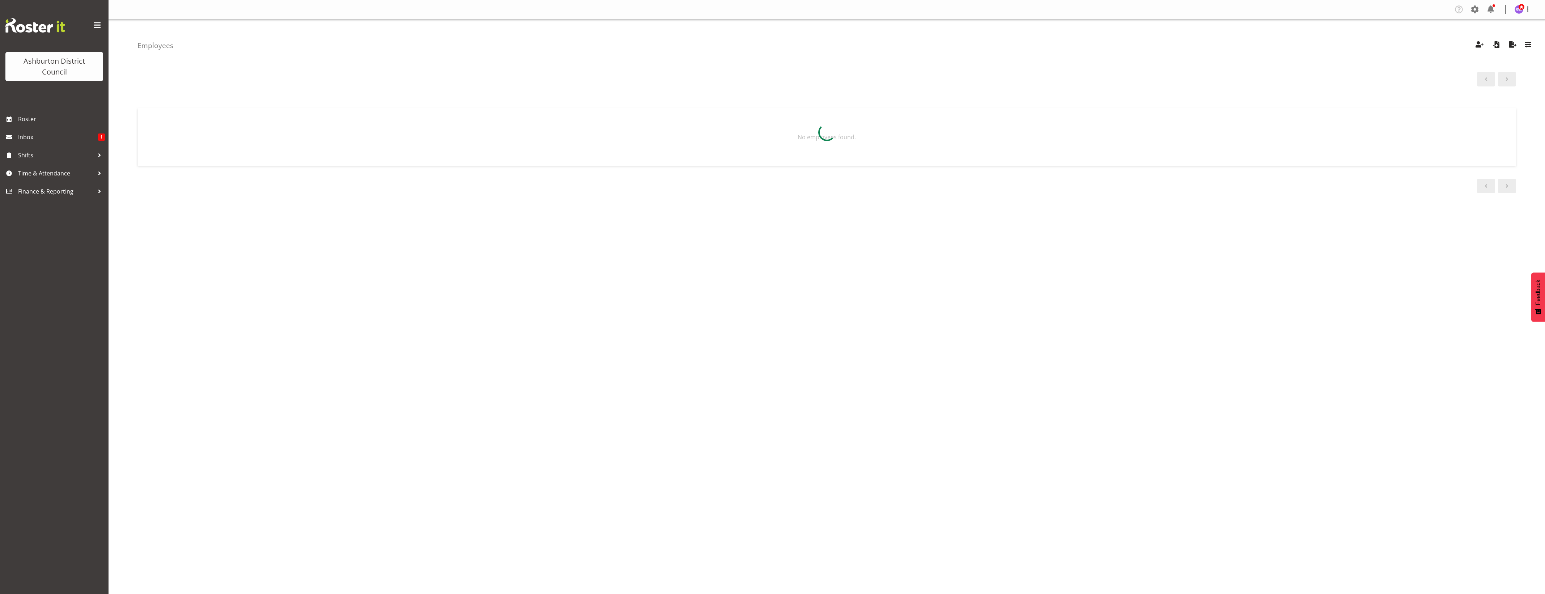  I want to click on button: Import Employees, so click(1496, 46).